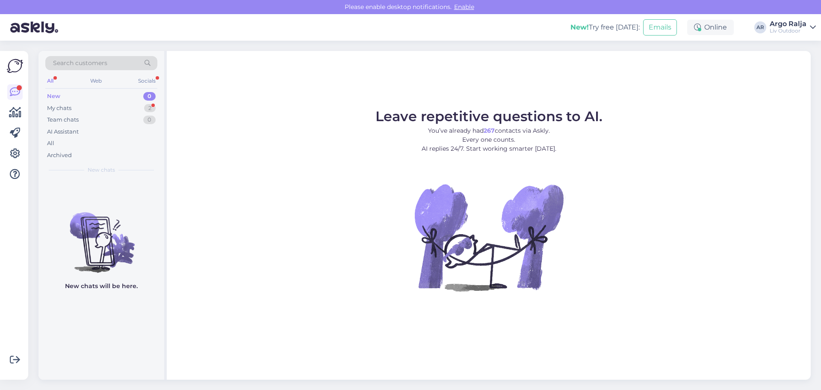  I want to click on div: My chats, so click(59, 108).